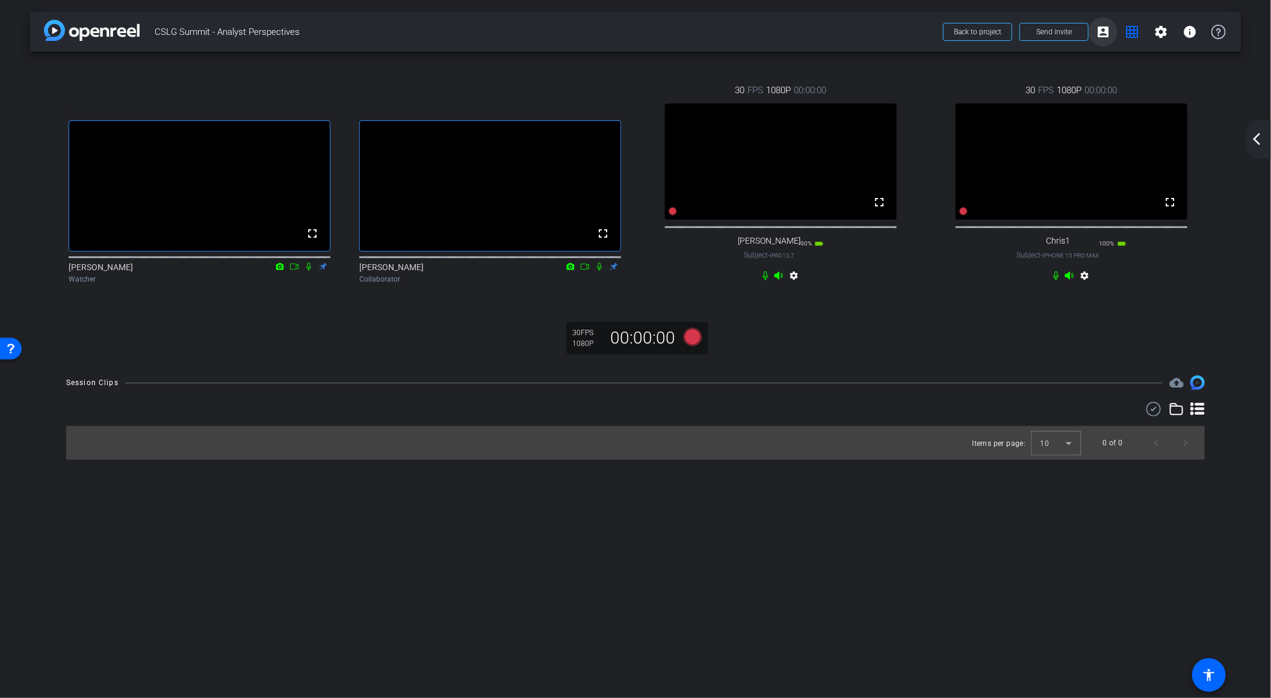 Image resolution: width=1271 pixels, height=698 pixels. What do you see at coordinates (490, 279) in the screenshot?
I see `div: Collaborator` at bounding box center [490, 279].